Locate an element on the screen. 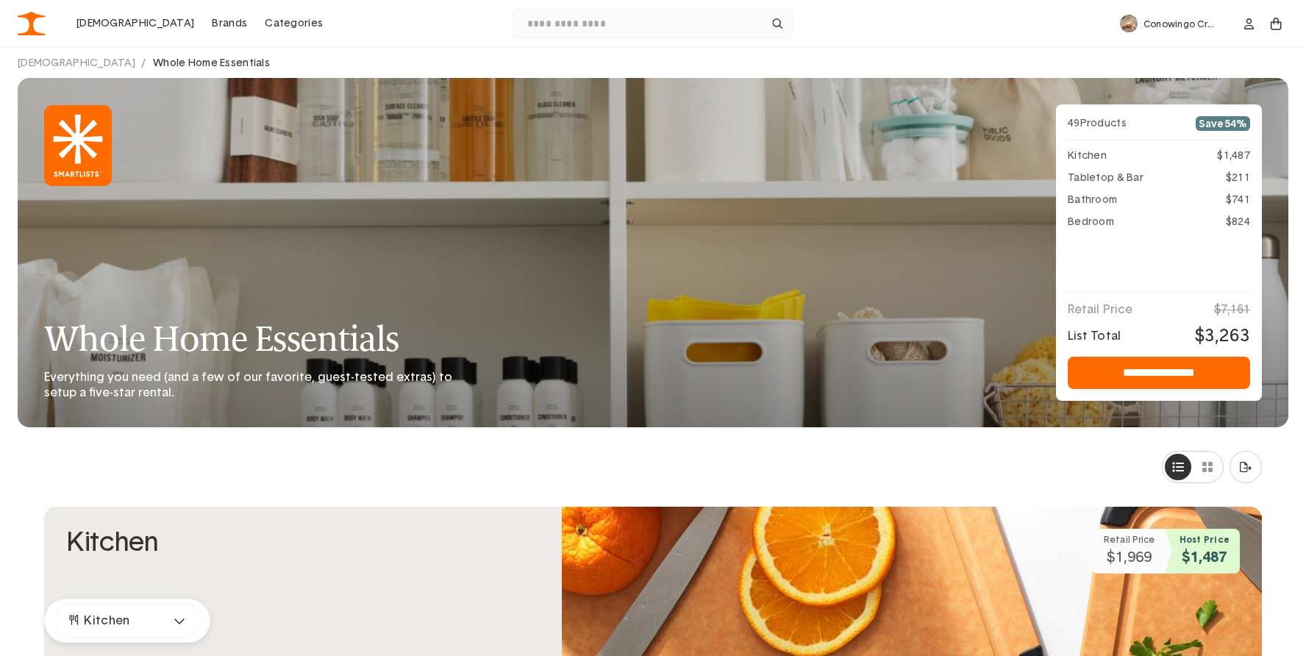  p: $211 is located at coordinates (1237, 178).